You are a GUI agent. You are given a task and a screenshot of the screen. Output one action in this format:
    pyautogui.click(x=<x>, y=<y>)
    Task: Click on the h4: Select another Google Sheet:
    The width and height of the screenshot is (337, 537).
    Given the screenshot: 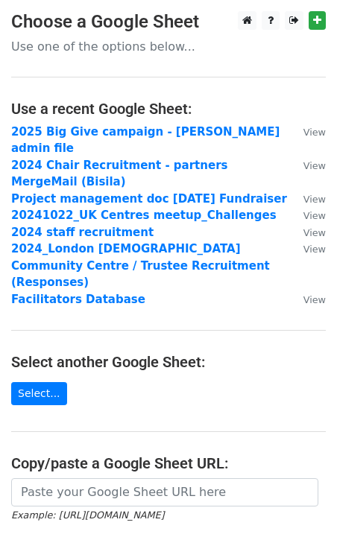 What is the action you would take?
    pyautogui.click(x=168, y=362)
    